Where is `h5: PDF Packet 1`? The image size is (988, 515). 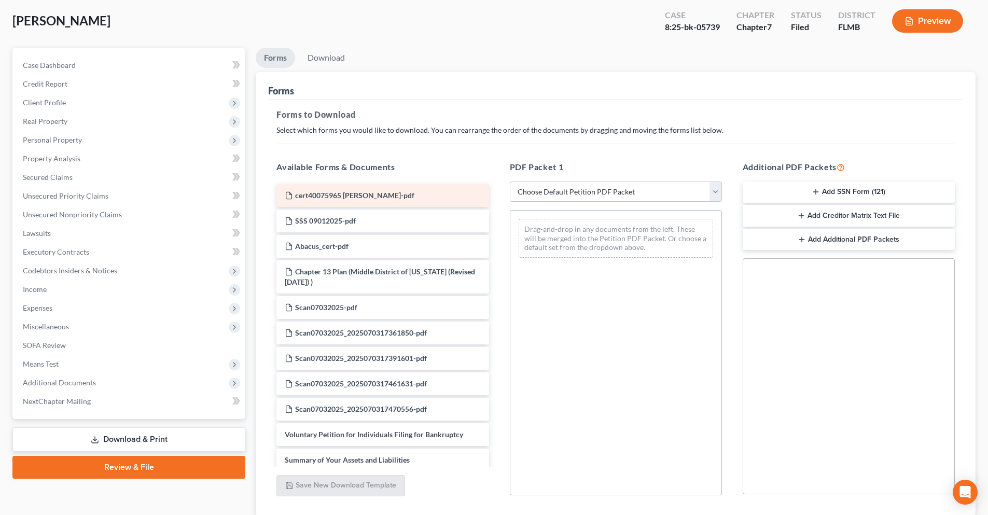 h5: PDF Packet 1 is located at coordinates (615, 167).